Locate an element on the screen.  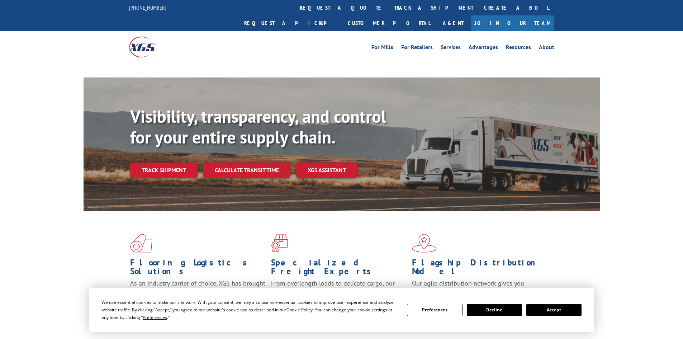
a: Track shipment is located at coordinates (164, 170).